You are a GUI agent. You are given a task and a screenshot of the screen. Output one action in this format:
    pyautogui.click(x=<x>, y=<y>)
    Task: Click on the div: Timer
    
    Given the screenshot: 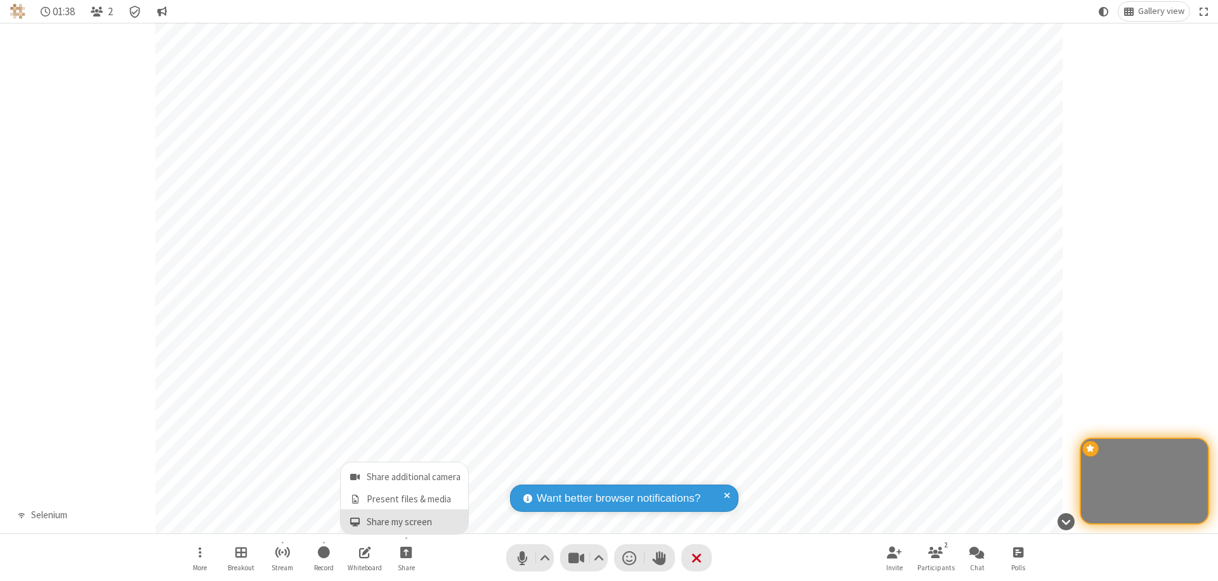 What is the action you would take?
    pyautogui.click(x=58, y=11)
    